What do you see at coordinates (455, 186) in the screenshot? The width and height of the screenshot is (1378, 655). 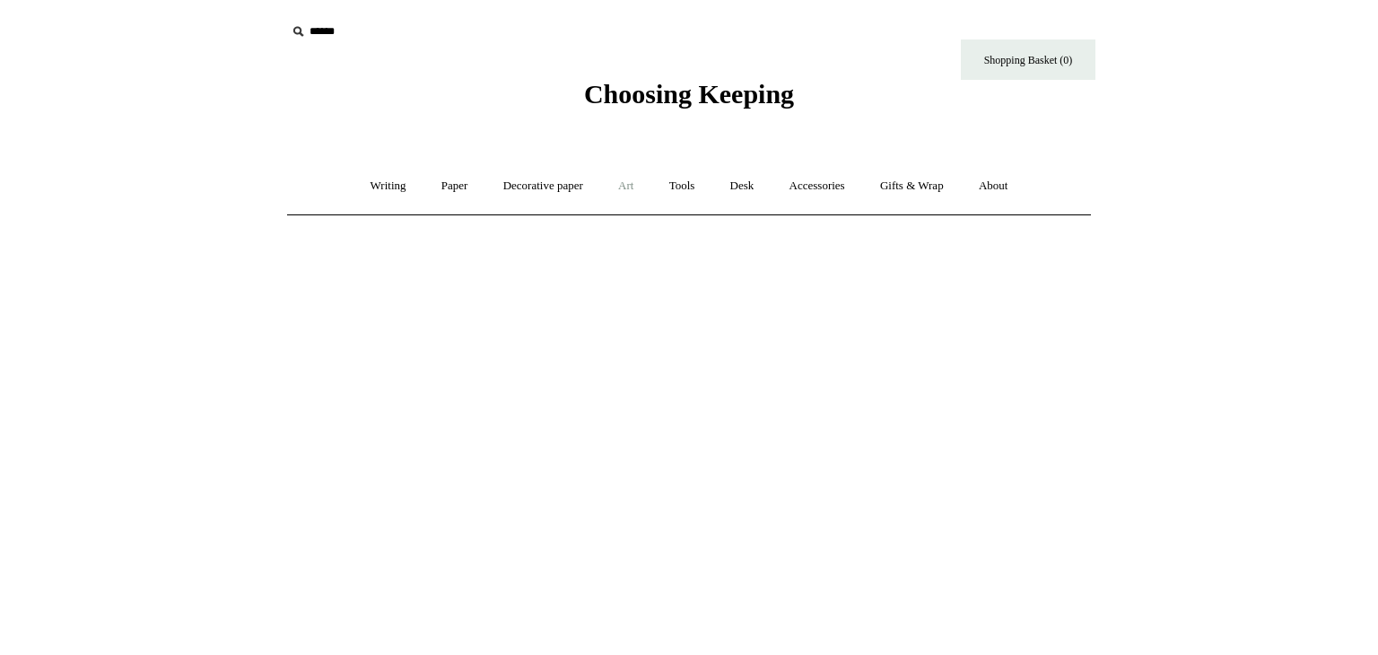 I see `a: Paper` at bounding box center [455, 186].